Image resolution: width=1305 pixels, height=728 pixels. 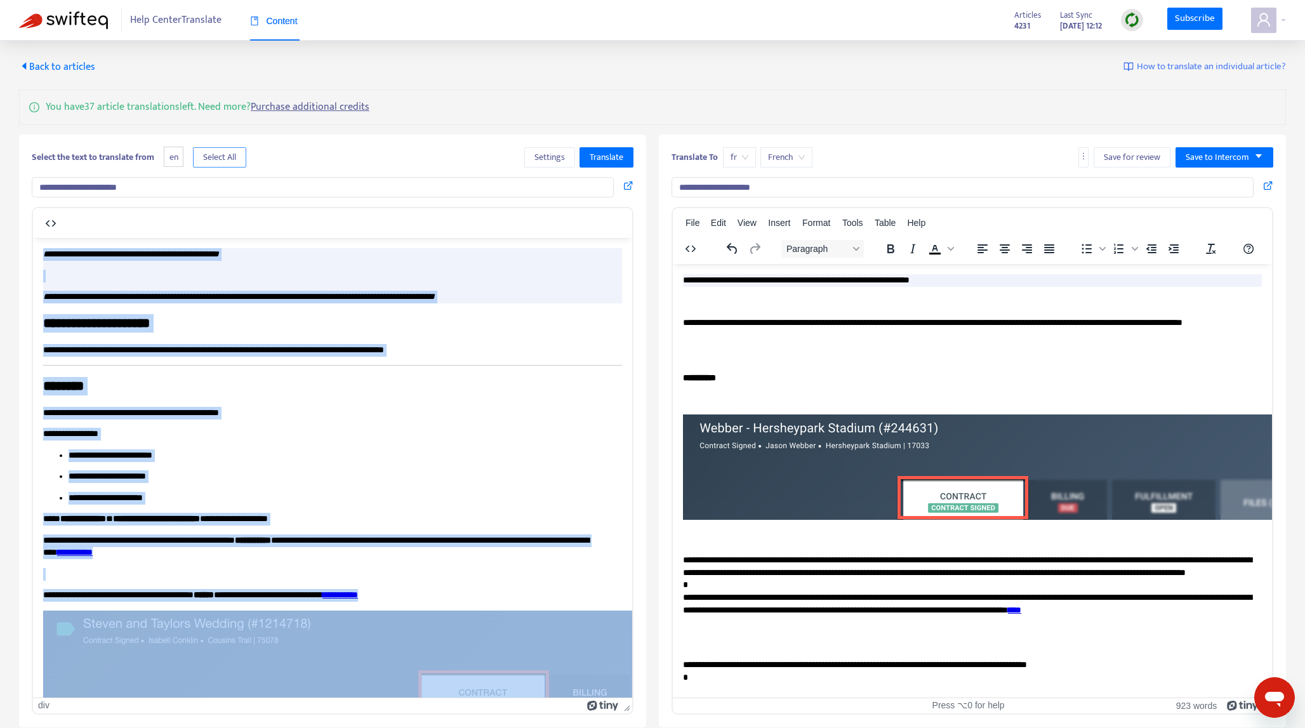 I want to click on button: Align center, so click(x=1005, y=249).